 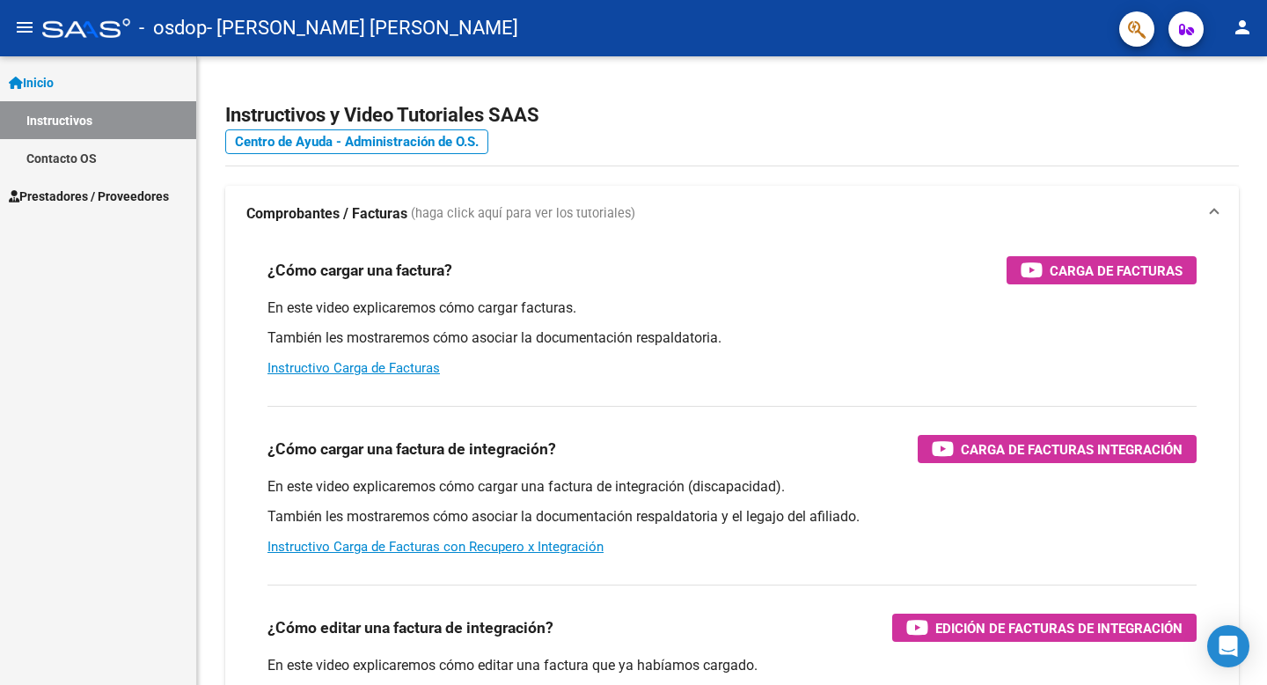 I want to click on h3: ¿Cómo cargar una factura de integración?, so click(x=412, y=449).